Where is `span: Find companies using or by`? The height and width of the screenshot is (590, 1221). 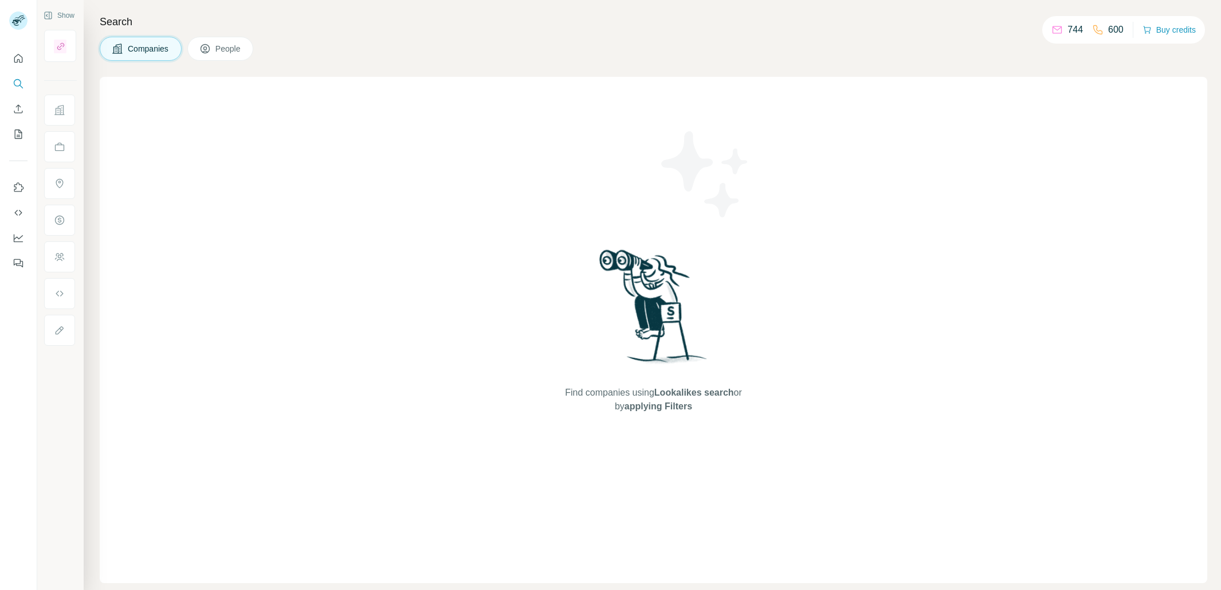
span: Find companies using or by is located at coordinates (653, 399).